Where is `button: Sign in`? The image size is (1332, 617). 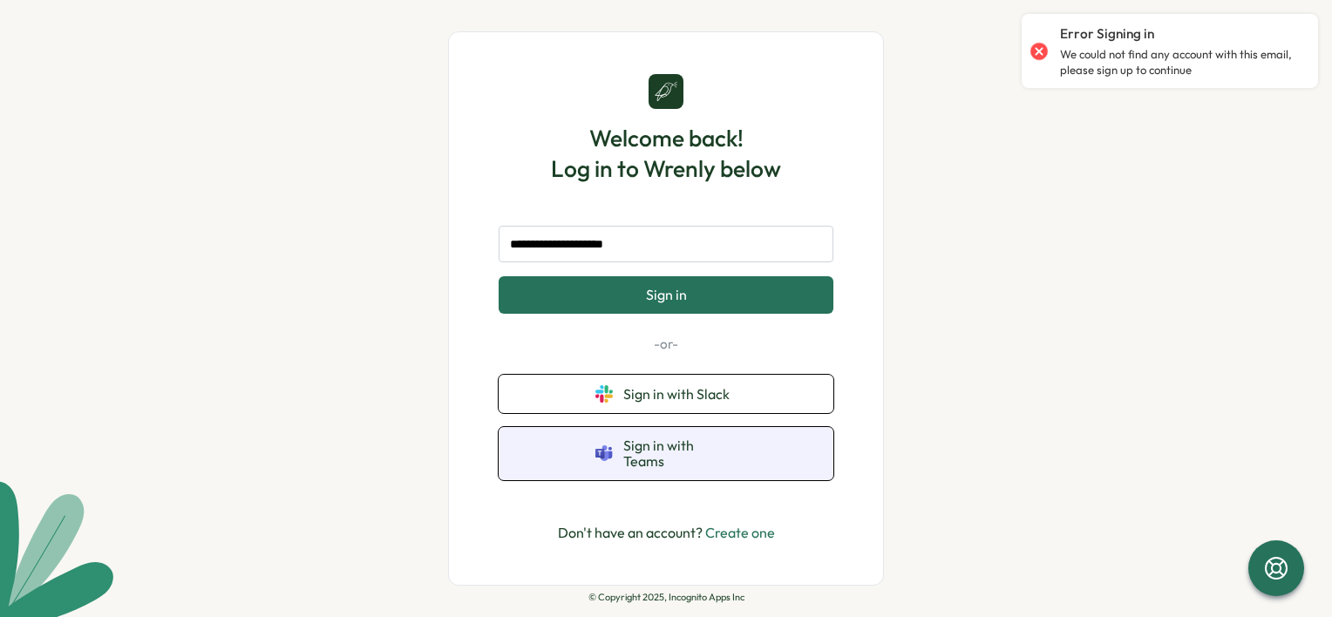
button: Sign in is located at coordinates (666, 295).